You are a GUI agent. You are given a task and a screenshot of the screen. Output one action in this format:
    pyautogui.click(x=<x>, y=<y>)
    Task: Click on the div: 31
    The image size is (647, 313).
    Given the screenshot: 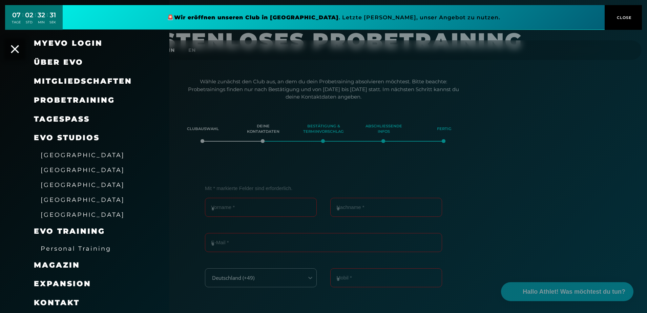 What is the action you would take?
    pyautogui.click(x=52, y=15)
    